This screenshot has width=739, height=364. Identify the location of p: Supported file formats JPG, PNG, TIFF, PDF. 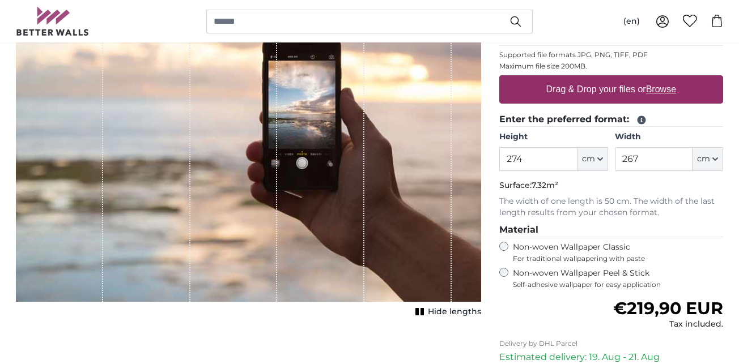
(611, 55).